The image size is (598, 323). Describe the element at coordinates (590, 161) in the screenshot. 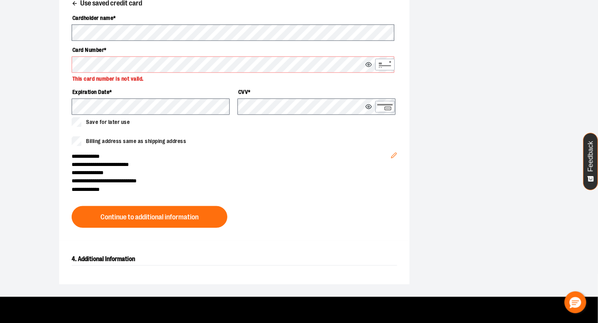

I see `button: Feedback - Show survey` at that location.